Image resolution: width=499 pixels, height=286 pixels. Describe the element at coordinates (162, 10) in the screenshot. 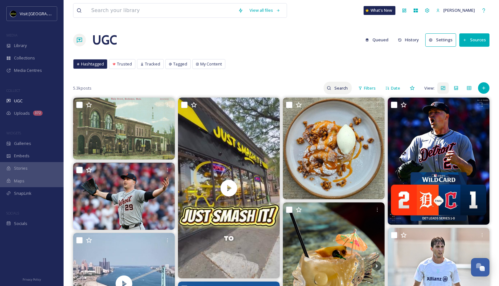

I see `input: Search your library` at that location.